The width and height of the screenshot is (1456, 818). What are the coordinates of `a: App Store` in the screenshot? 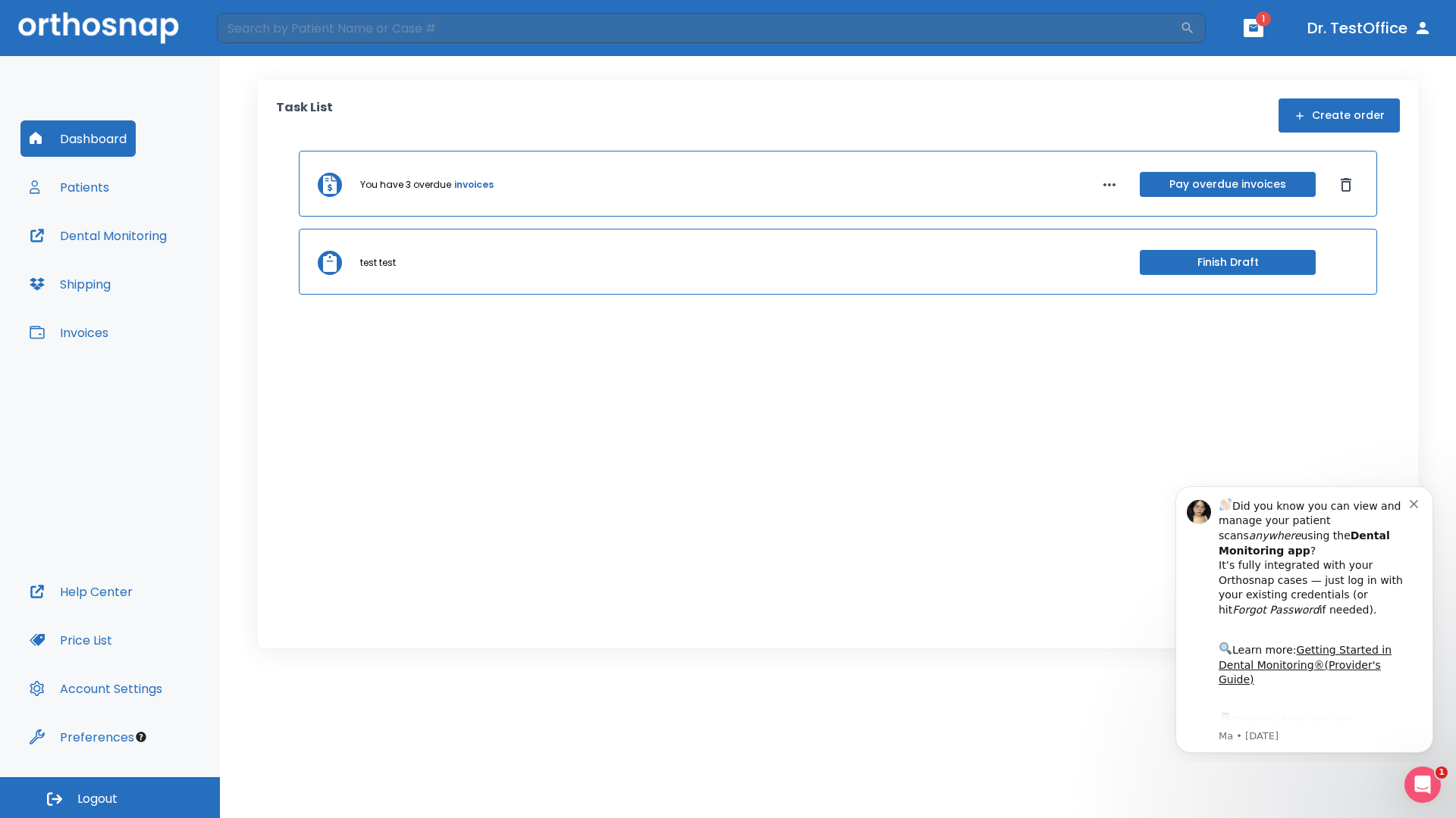 It's located at (133, 256).